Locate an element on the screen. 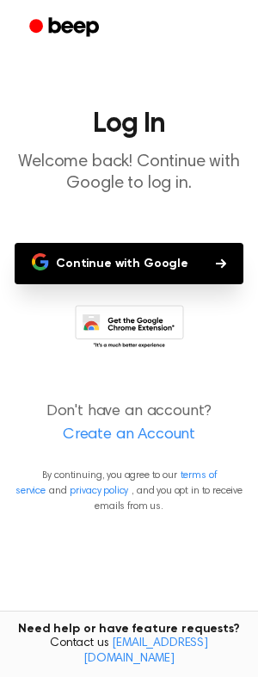 The height and width of the screenshot is (677, 258). a: Create an Account is located at coordinates (129, 435).